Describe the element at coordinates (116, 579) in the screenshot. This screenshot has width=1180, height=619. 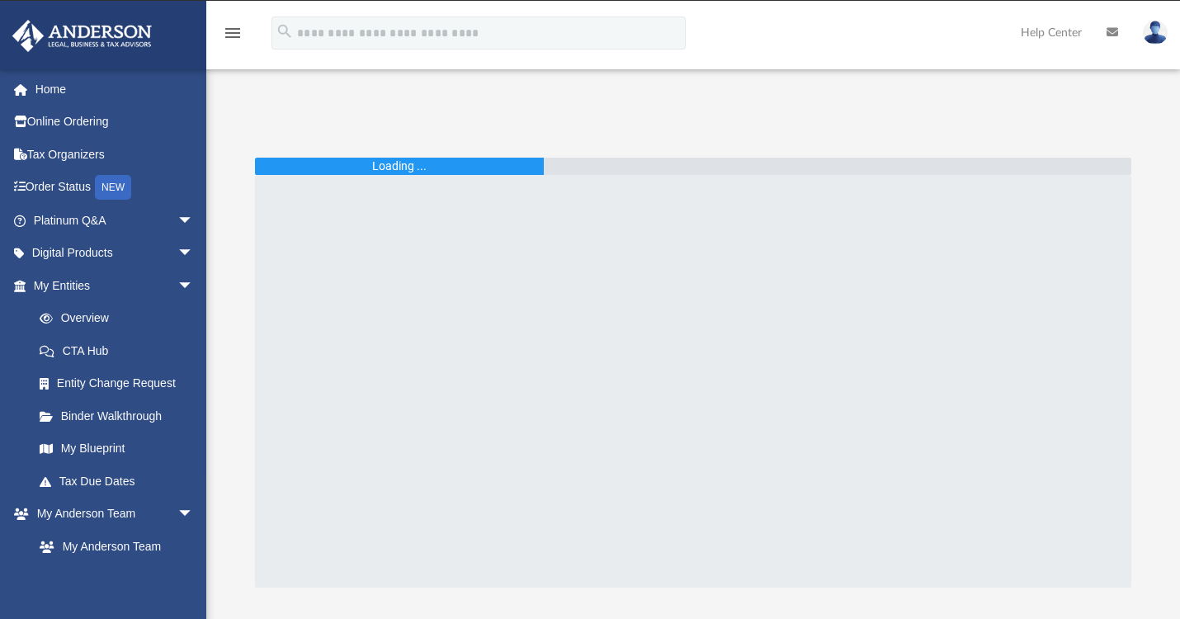
I see `a: Anderson System` at that location.